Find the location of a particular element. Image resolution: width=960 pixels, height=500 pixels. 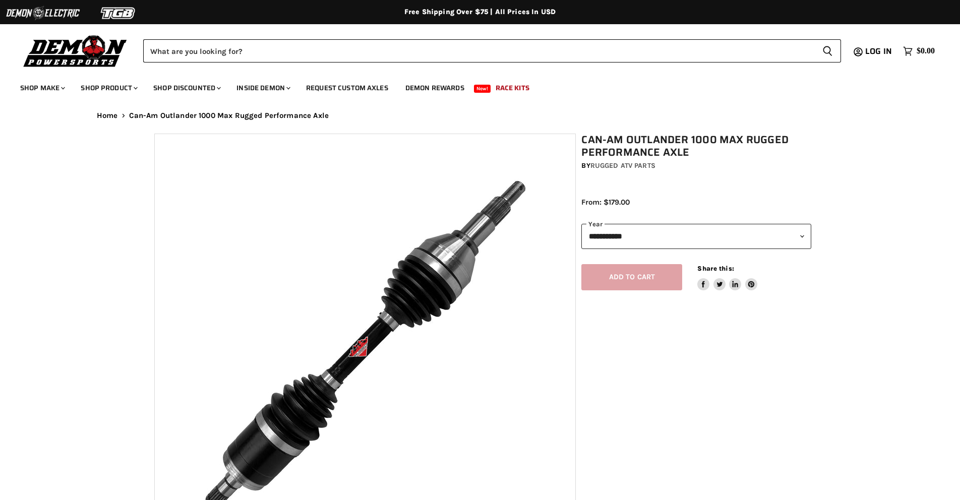

input: Search is located at coordinates (479, 51).